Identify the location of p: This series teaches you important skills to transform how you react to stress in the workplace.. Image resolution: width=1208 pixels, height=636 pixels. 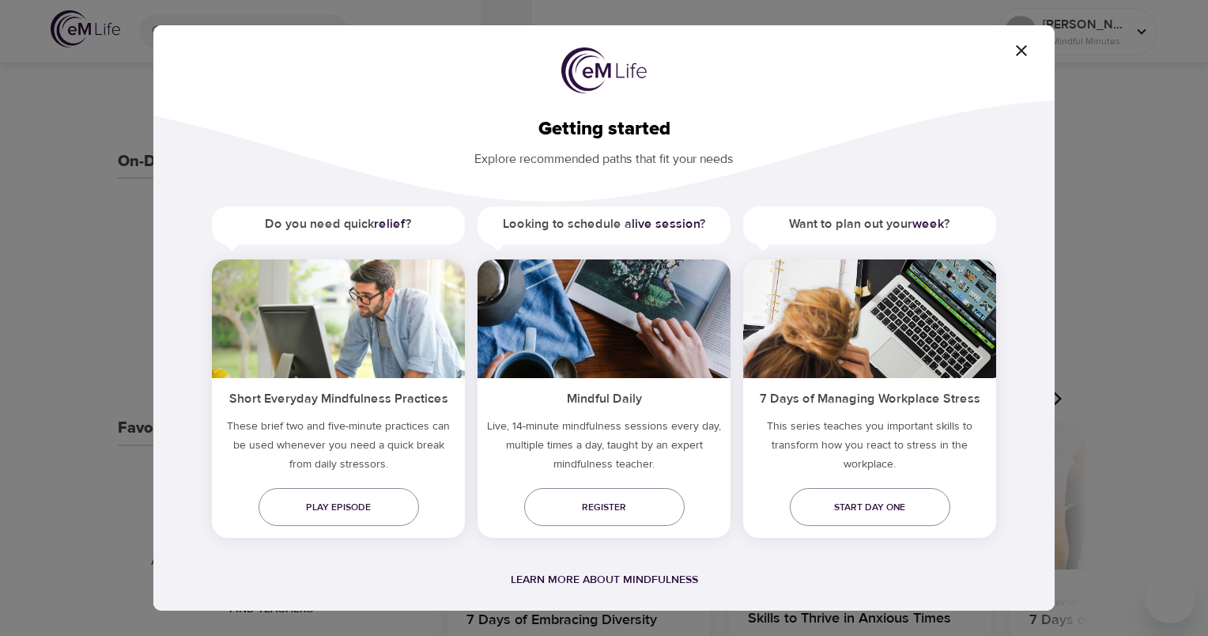
(870, 448).